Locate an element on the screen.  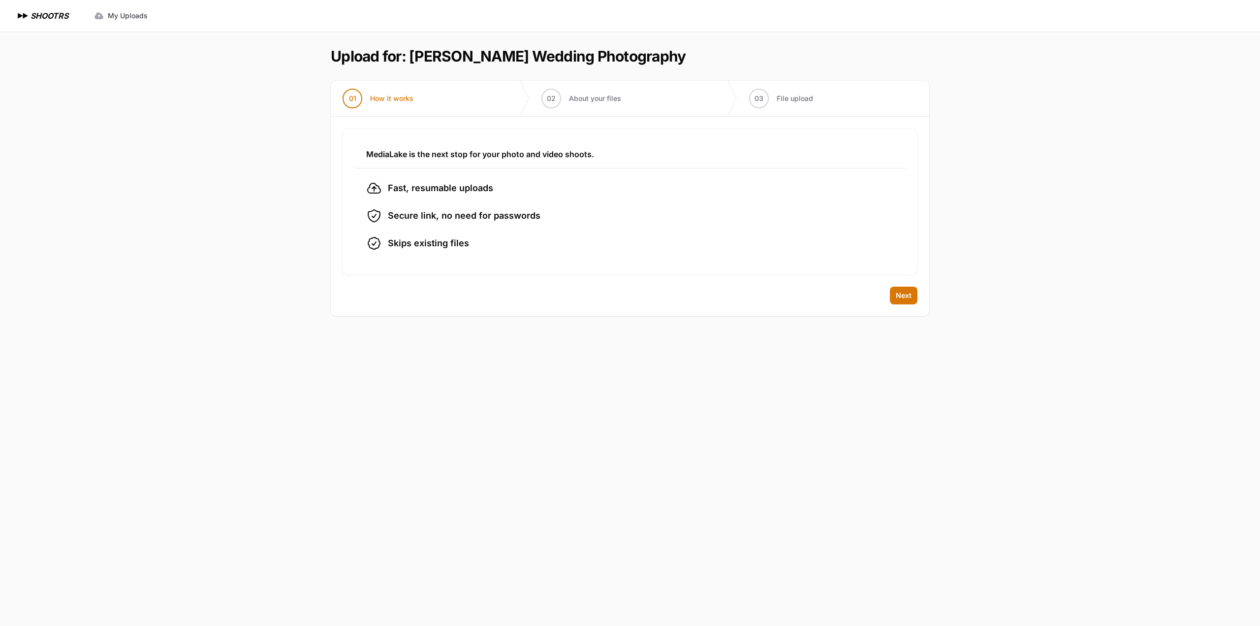
button: 03 File upload is located at coordinates (781, 98).